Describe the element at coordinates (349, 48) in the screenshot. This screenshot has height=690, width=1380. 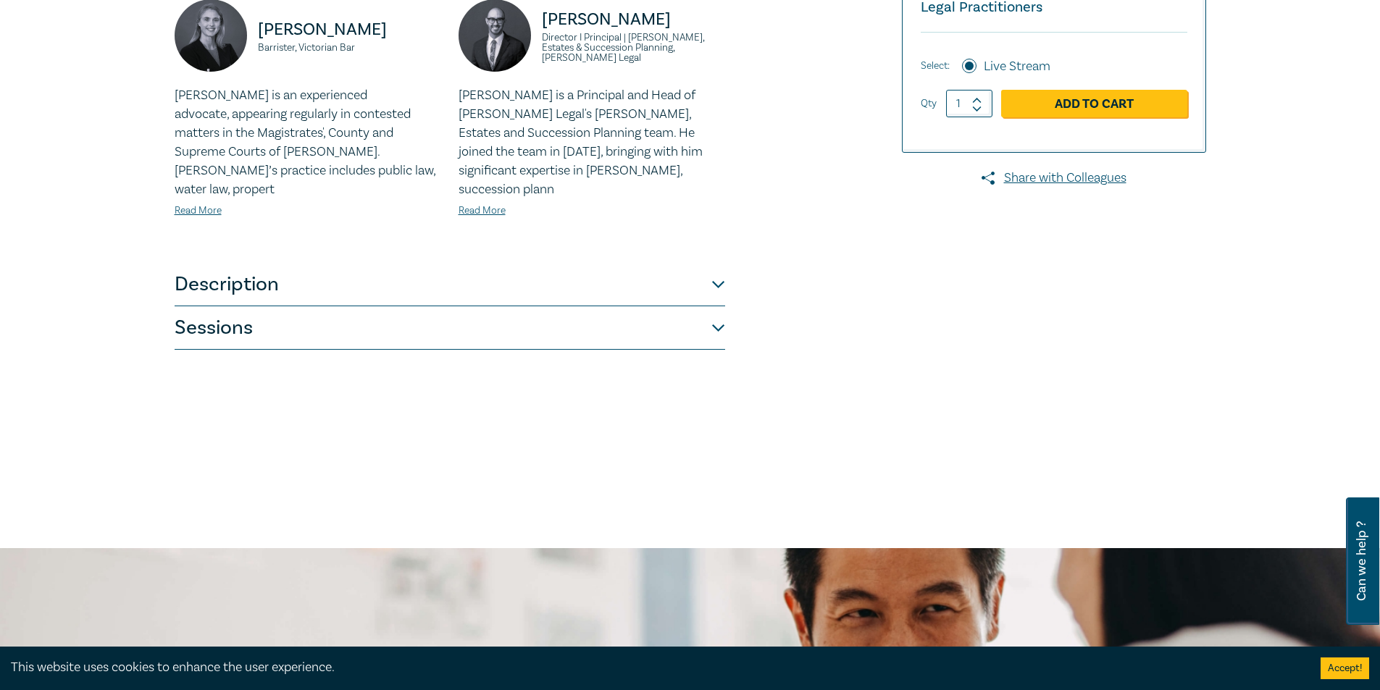
I see `small: Barrister, Victorian Bar` at that location.